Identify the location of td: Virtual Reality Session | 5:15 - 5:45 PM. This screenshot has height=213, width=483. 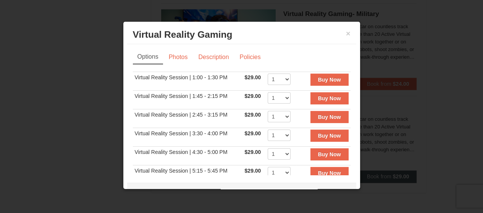
(188, 174).